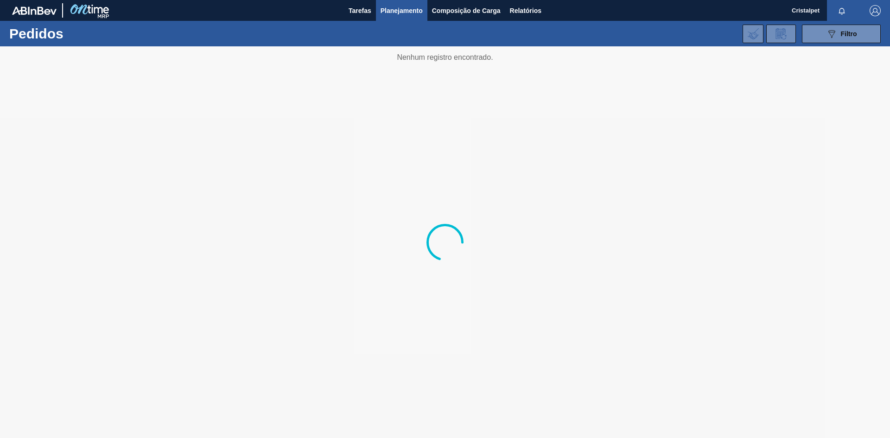  I want to click on span: Filtro, so click(849, 34).